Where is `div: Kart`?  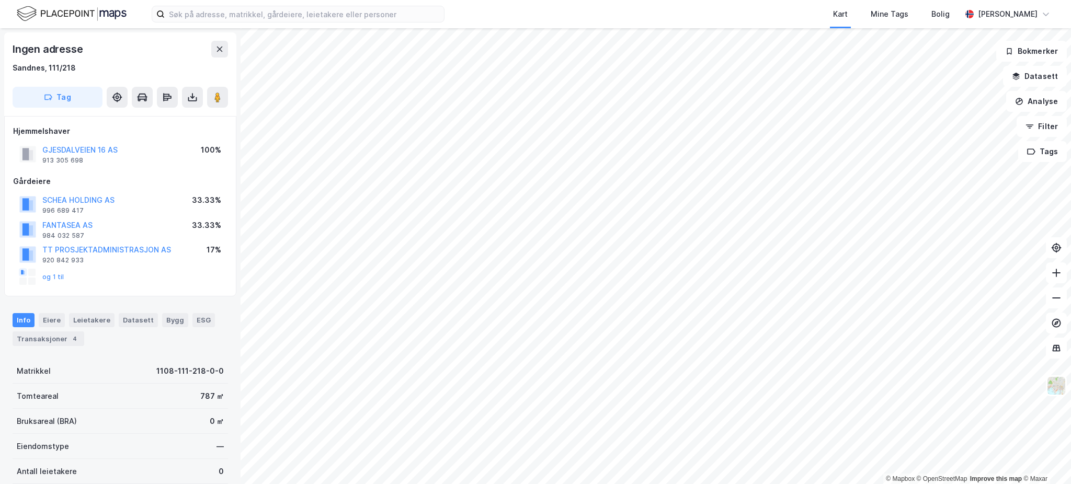 div: Kart is located at coordinates (841, 14).